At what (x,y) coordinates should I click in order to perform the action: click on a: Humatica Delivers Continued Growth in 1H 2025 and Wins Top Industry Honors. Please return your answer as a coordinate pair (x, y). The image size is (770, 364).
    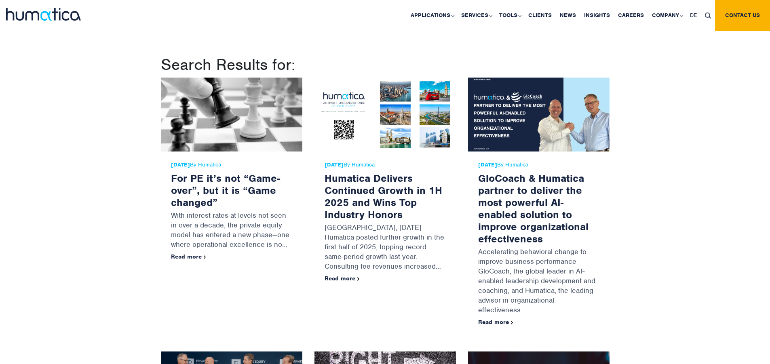
    Looking at the image, I should click on (383, 197).